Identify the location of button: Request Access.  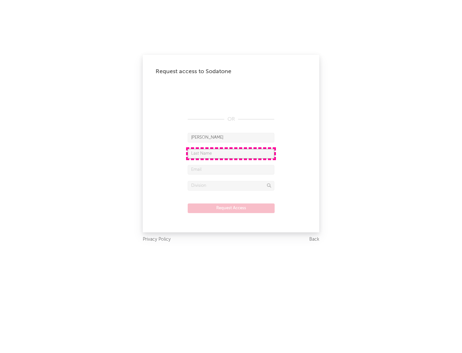
(231, 208).